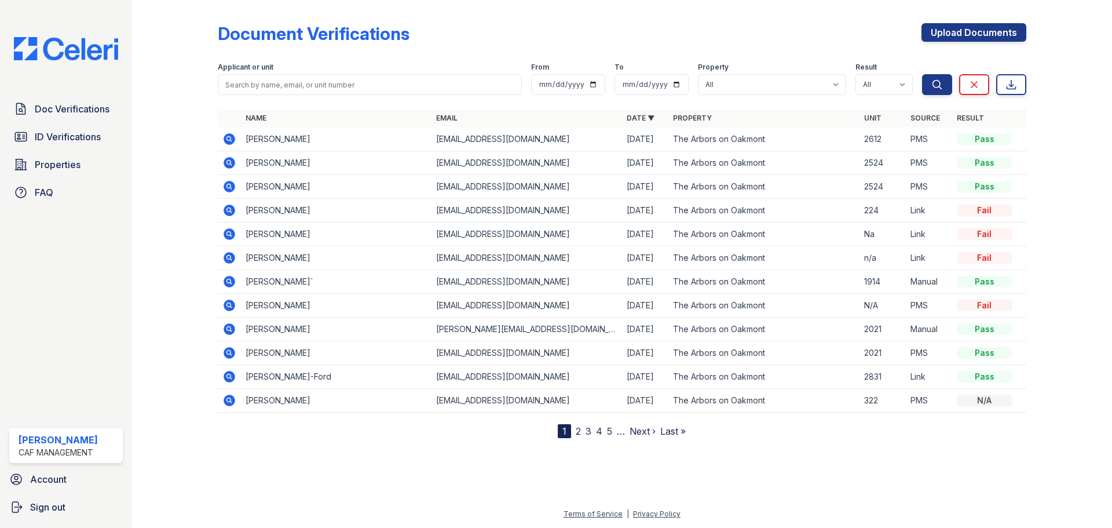 The height and width of the screenshot is (528, 1112). I want to click on td: N/A, so click(883, 305).